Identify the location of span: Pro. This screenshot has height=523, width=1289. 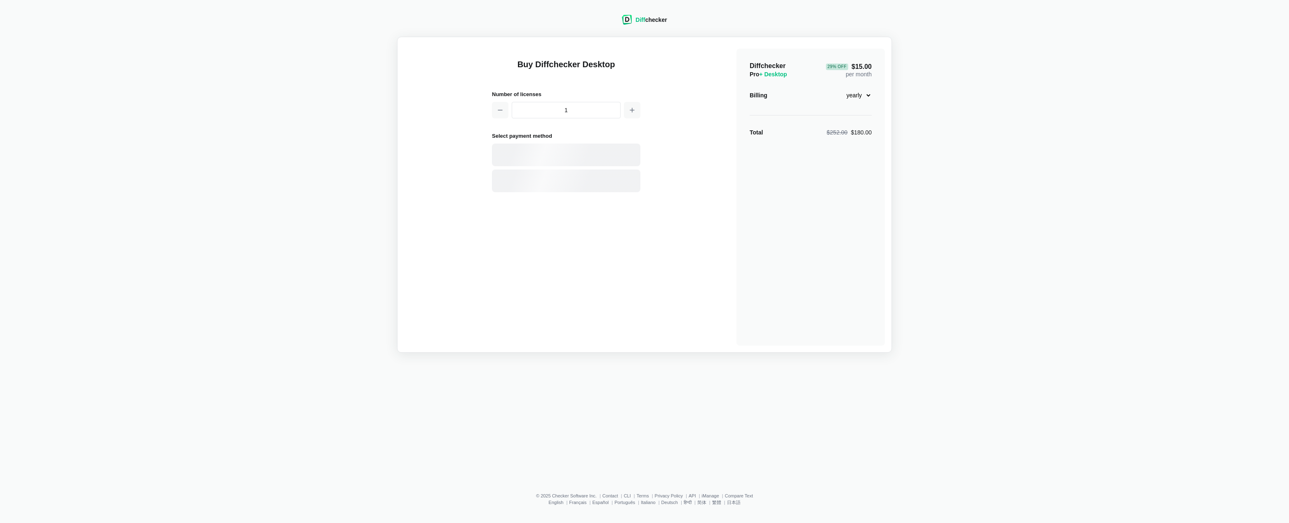
(768, 74).